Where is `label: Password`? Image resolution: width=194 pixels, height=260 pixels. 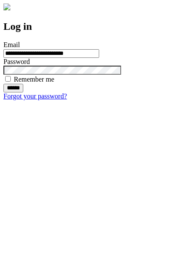 label: Password is located at coordinates (16, 61).